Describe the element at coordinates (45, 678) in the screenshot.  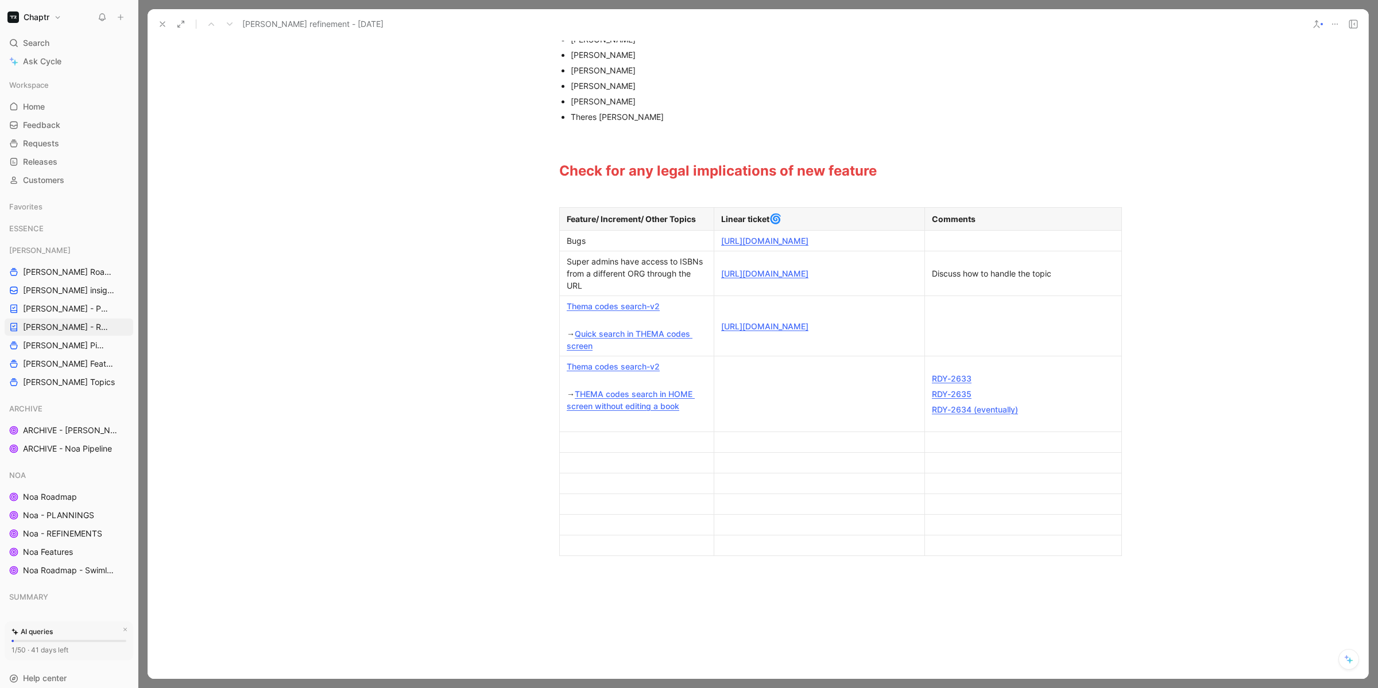
I see `span: Help center` at that location.